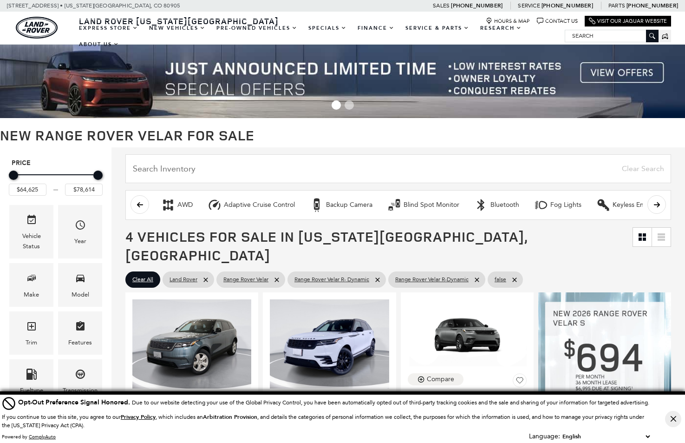 The height and width of the screenshot is (443, 685). What do you see at coordinates (398, 169) in the screenshot?
I see `input: Search Inventory` at bounding box center [398, 169].